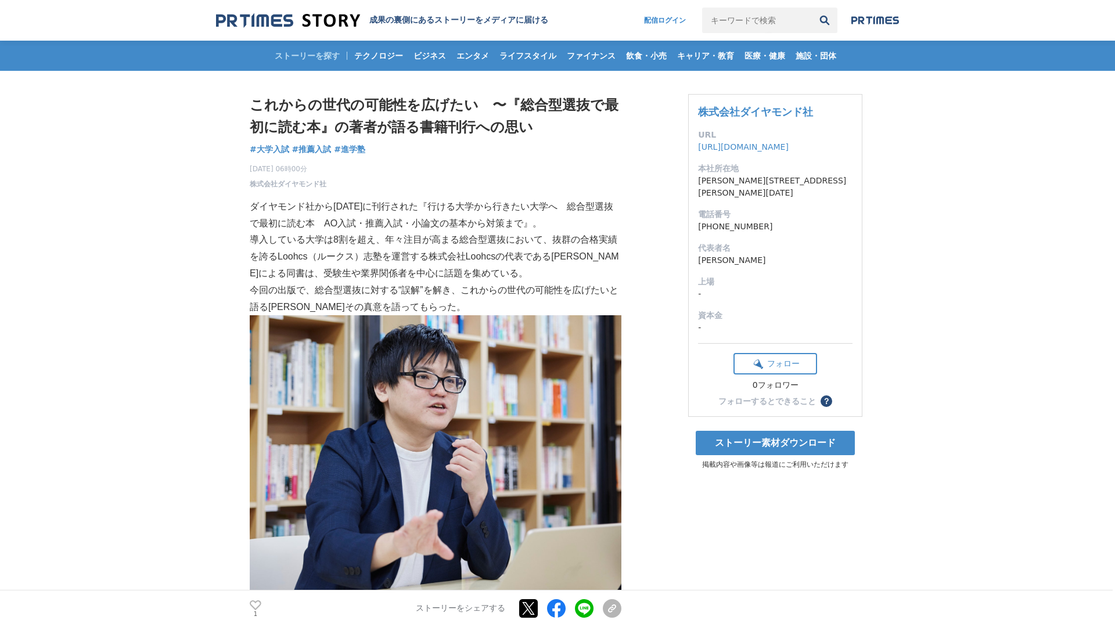  Describe the element at coordinates (473, 56) in the screenshot. I see `span: エンタメ` at that location.